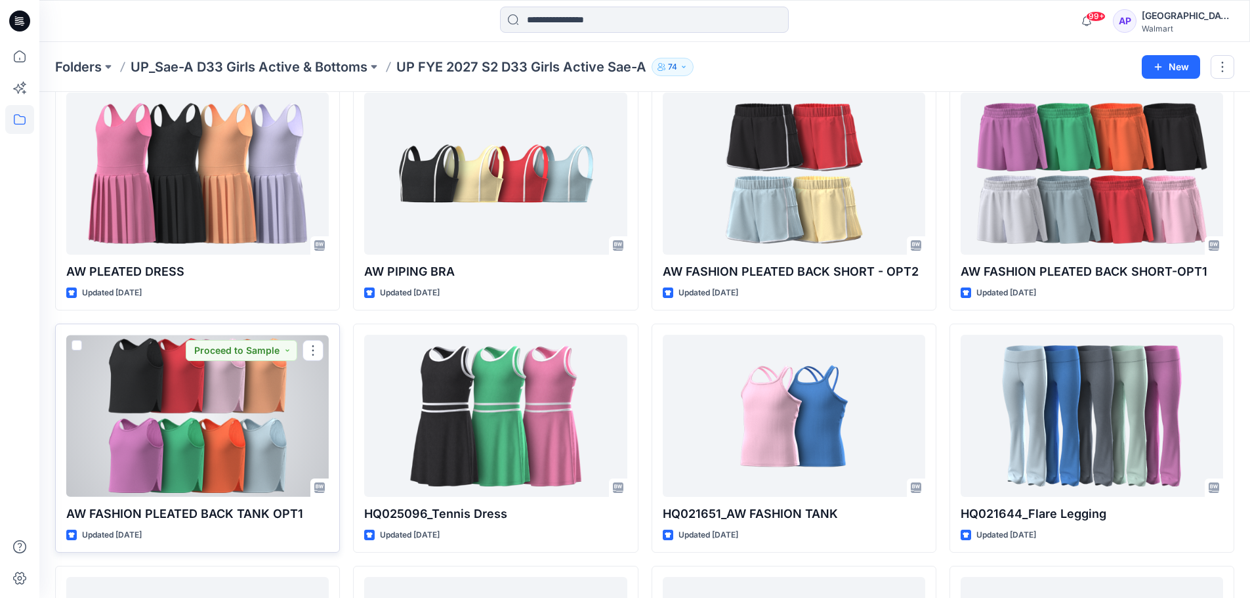 This screenshot has height=598, width=1250. I want to click on div: Walmart, so click(1187, 28).